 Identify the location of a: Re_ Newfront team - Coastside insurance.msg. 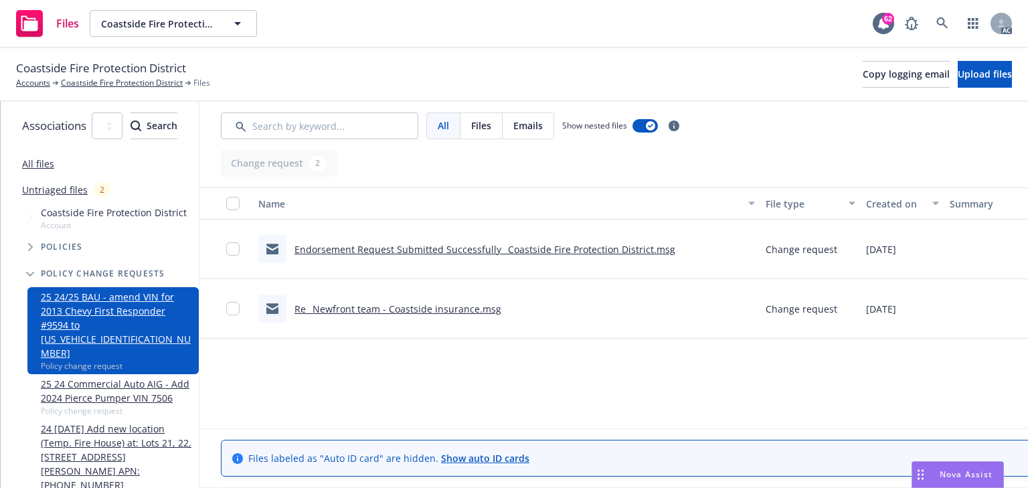
(397, 308).